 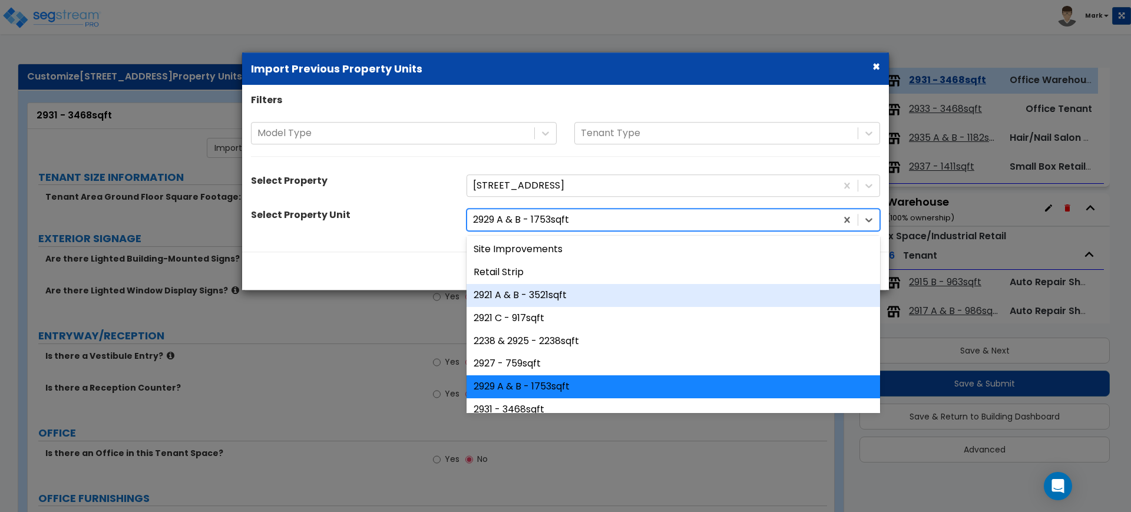 What do you see at coordinates (673, 295) in the screenshot?
I see `div: 2921 A & B - 3521sqft` at bounding box center [673, 295].